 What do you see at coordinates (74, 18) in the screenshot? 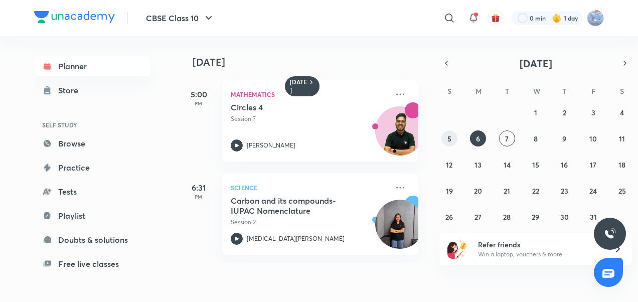
I see `a: Company Logo` at bounding box center [74, 18].